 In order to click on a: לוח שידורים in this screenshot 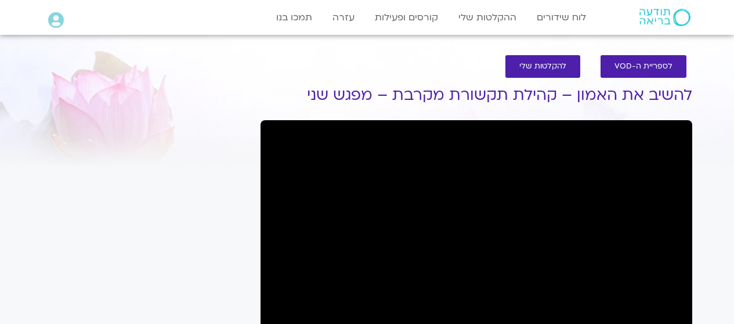, I will do `click(561, 17)`.